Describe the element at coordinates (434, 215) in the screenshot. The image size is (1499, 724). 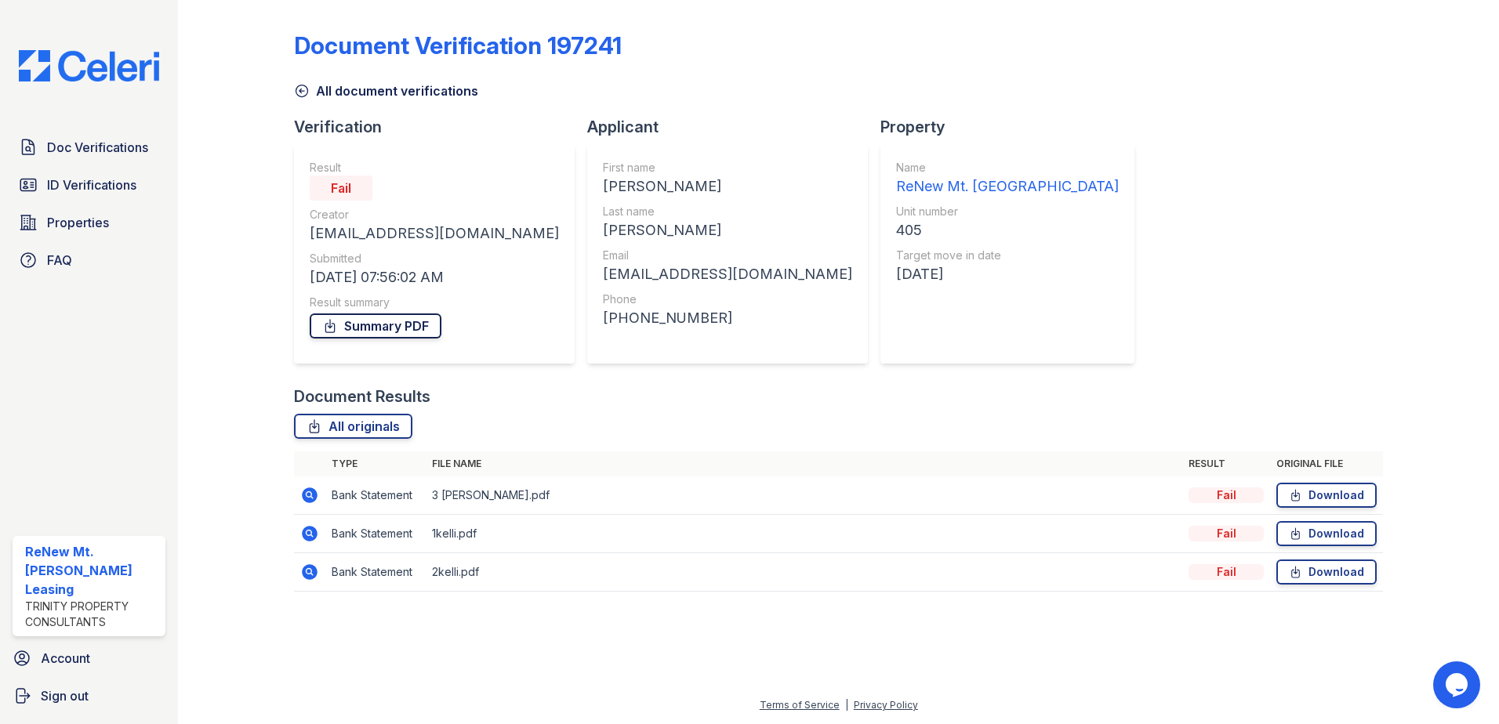
I see `div: Creator` at that location.